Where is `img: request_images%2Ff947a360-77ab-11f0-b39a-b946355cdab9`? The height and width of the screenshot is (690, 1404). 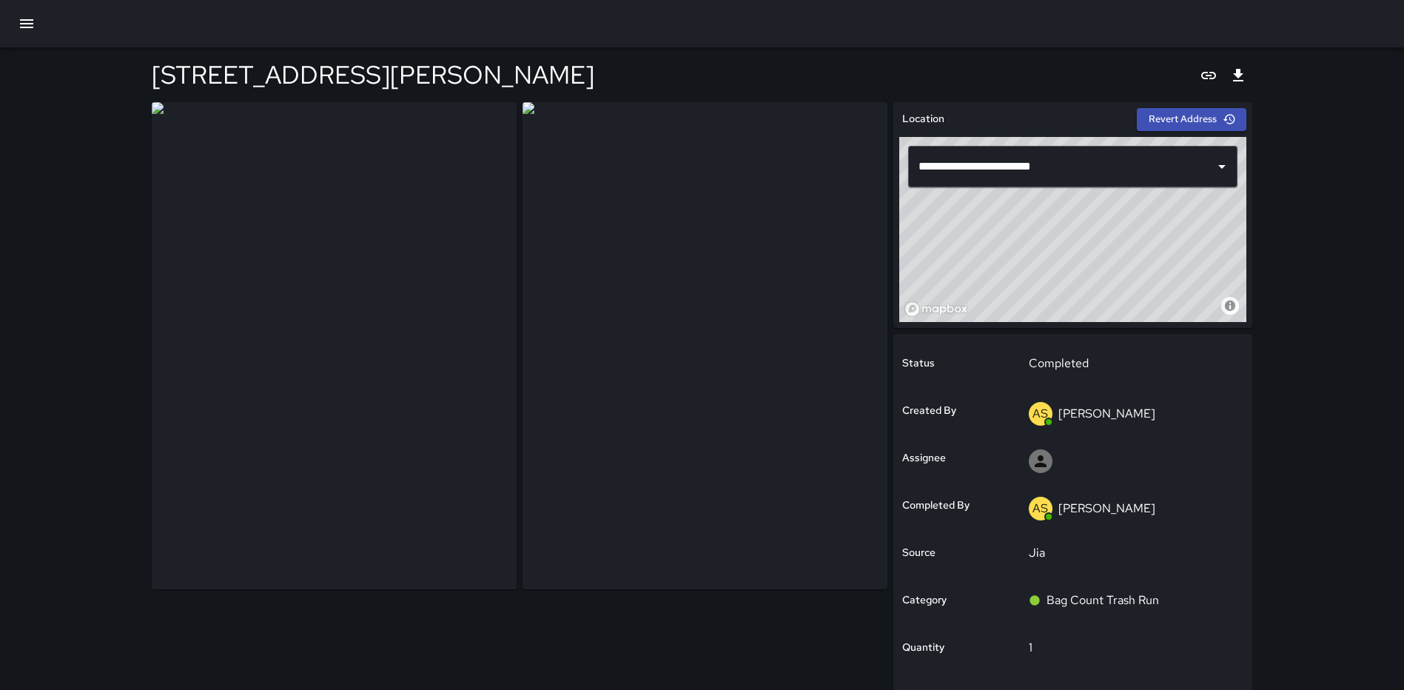
img: request_images%2Ff947a360-77ab-11f0-b39a-b946355cdab9 is located at coordinates (334, 346).